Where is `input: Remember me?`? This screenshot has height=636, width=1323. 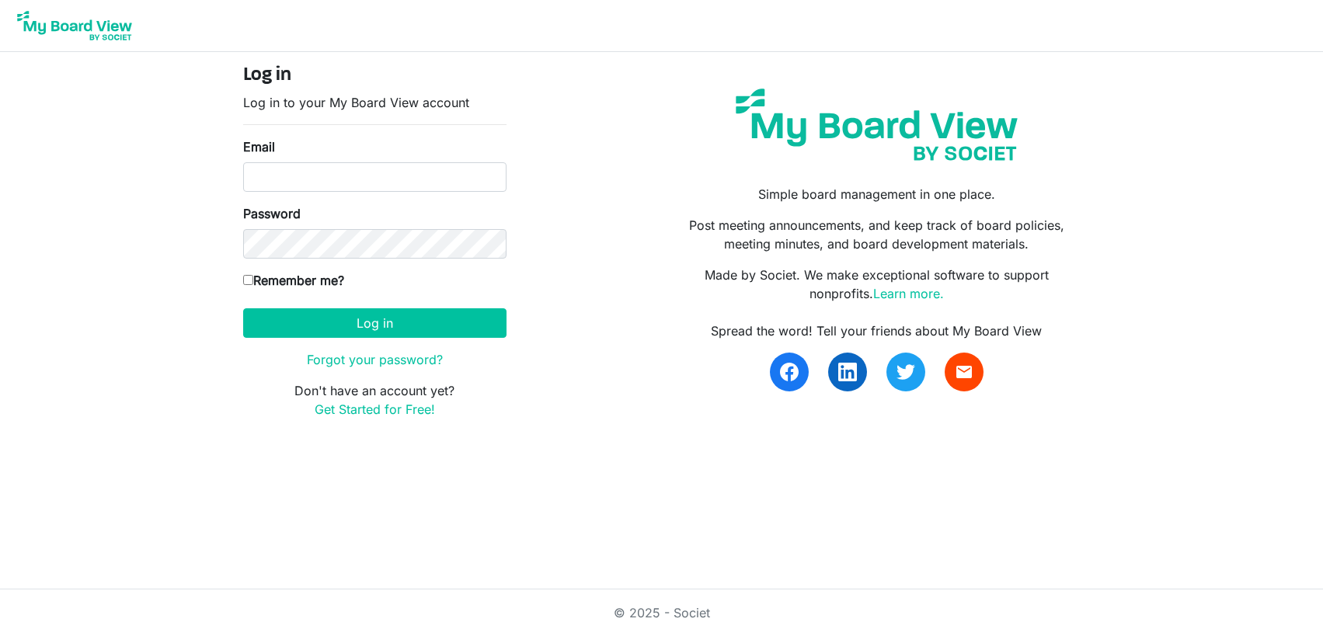
input: Remember me? is located at coordinates (248, 280).